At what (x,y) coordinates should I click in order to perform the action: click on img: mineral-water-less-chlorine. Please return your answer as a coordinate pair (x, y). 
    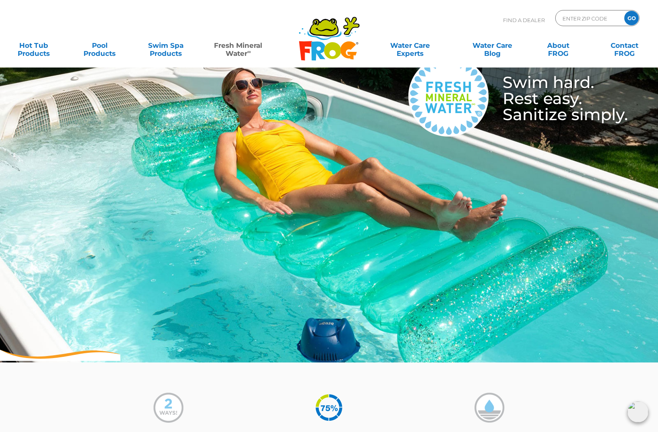
    Looking at the image, I should click on (490, 407).